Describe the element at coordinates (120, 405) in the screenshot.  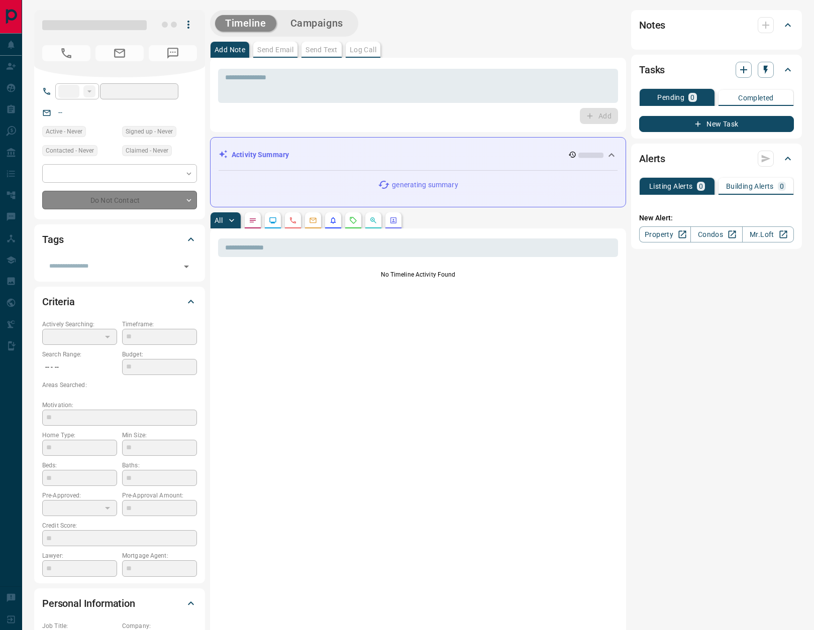
I see `p: Motivation:` at that location.